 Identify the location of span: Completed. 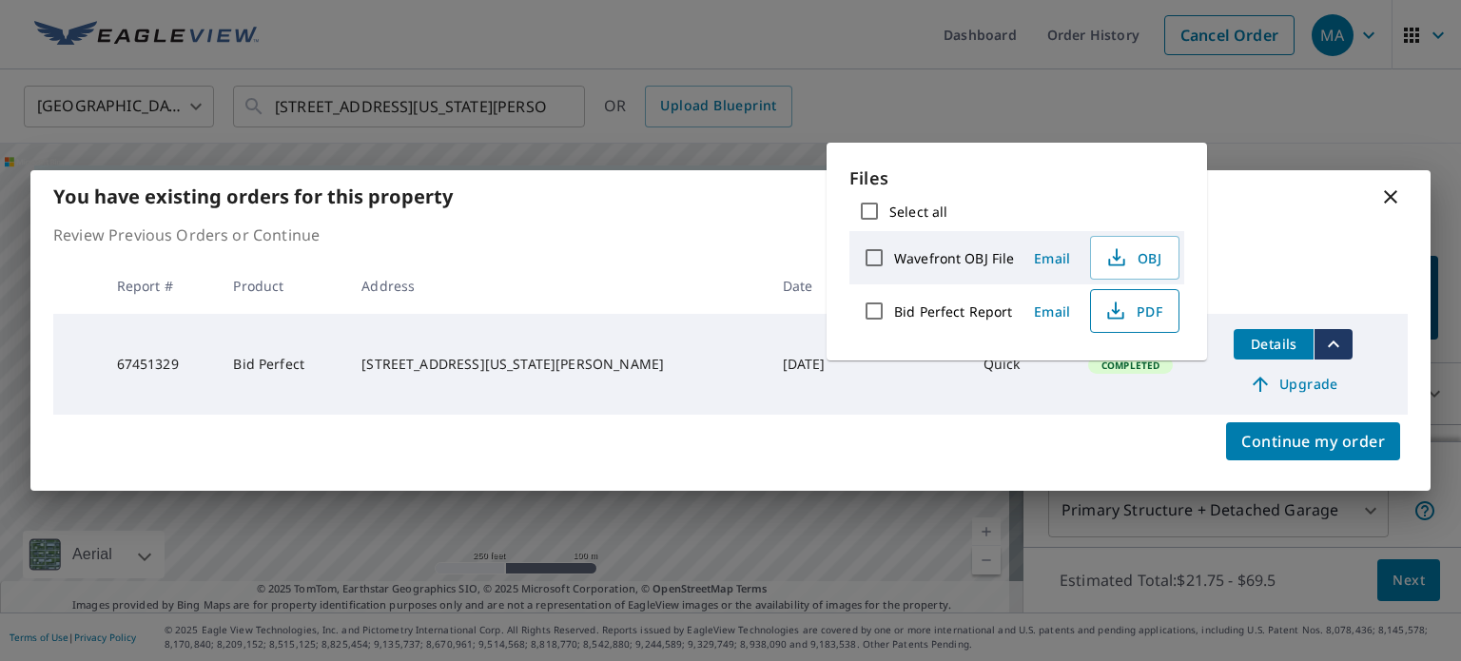
(1130, 365).